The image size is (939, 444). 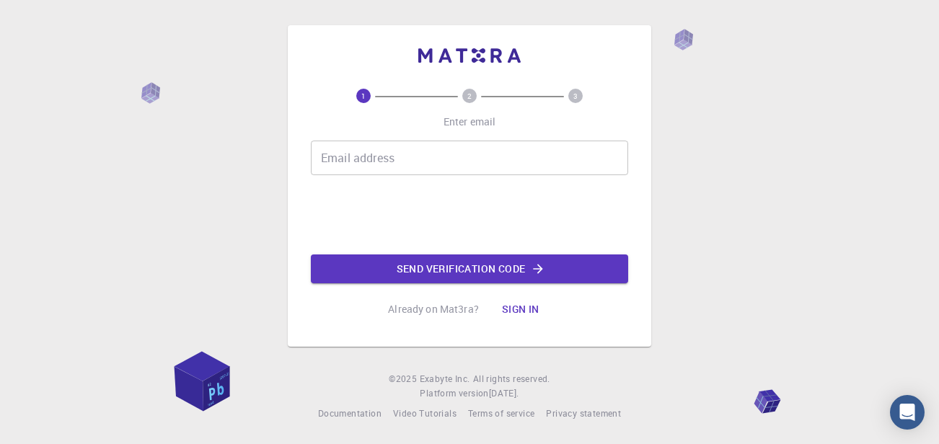 What do you see at coordinates (908, 413) in the screenshot?
I see `div: Open Intercom Messenger` at bounding box center [908, 413].